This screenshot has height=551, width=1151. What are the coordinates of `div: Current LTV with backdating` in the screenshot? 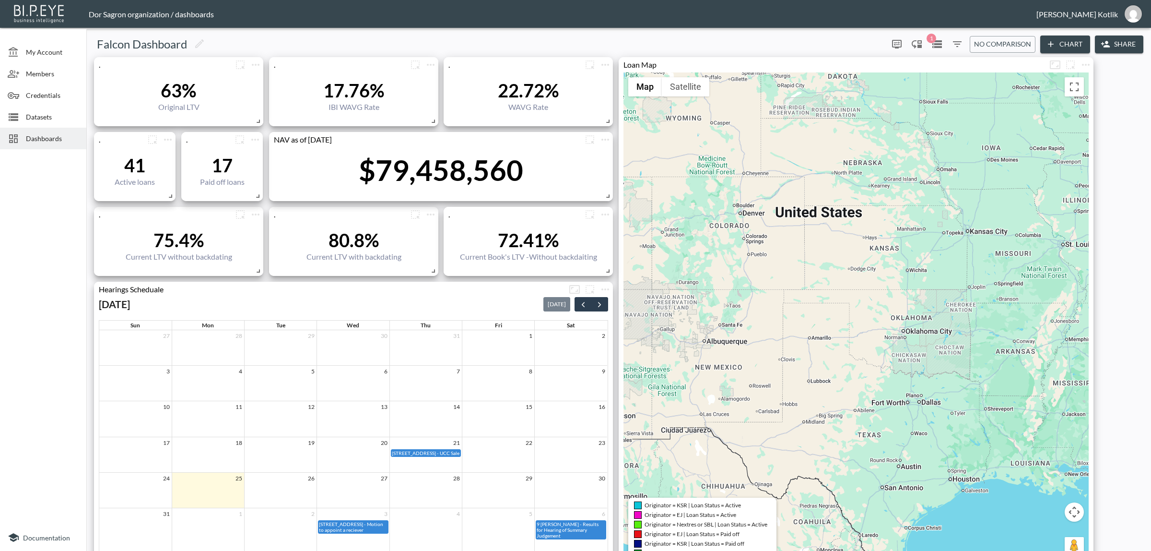 It's located at (354, 256).